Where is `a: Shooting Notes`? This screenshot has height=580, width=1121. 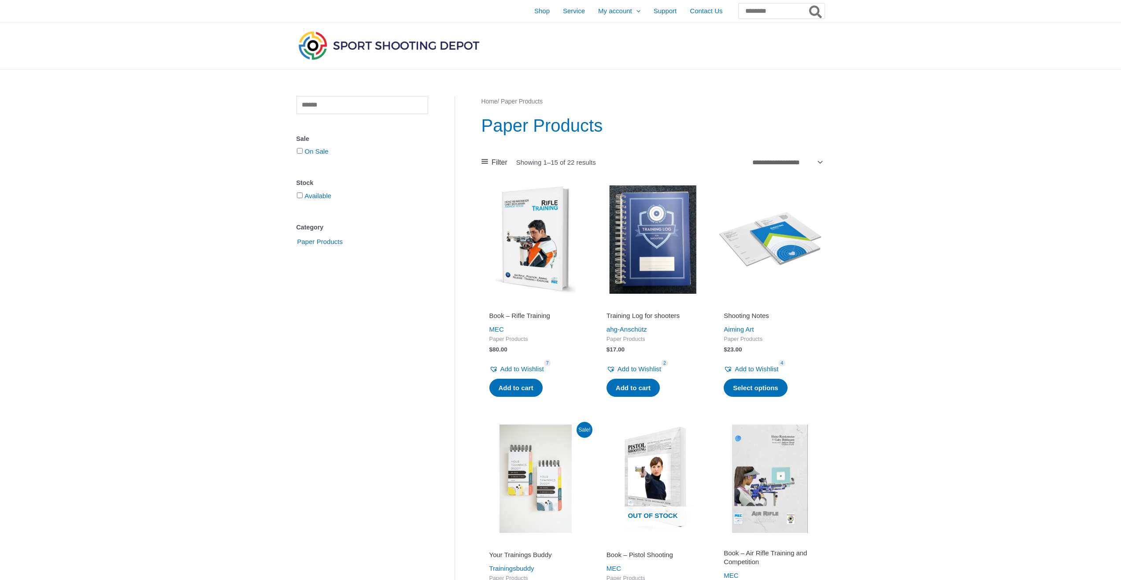
a: Shooting Notes is located at coordinates (770, 317).